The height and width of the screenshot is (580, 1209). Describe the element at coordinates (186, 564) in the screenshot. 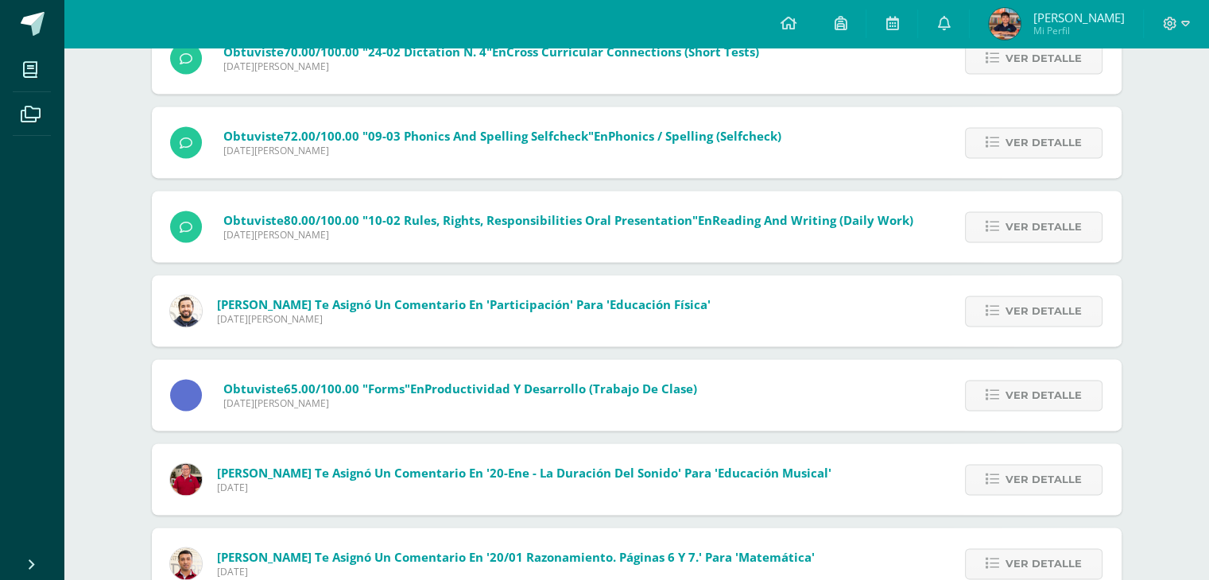

I see `img: 8967023db232ea363fa53c906190b046.png` at that location.